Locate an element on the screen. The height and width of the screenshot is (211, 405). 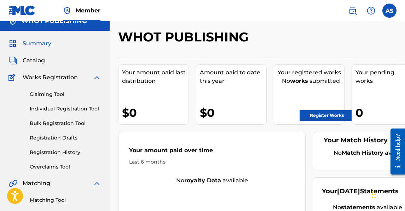
div: No submitted is located at coordinates (311, 81).